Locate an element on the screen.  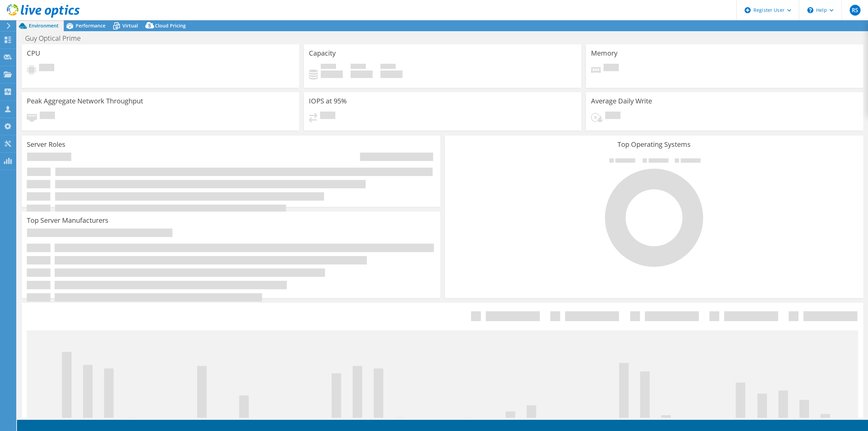
span: RS is located at coordinates (856, 10).